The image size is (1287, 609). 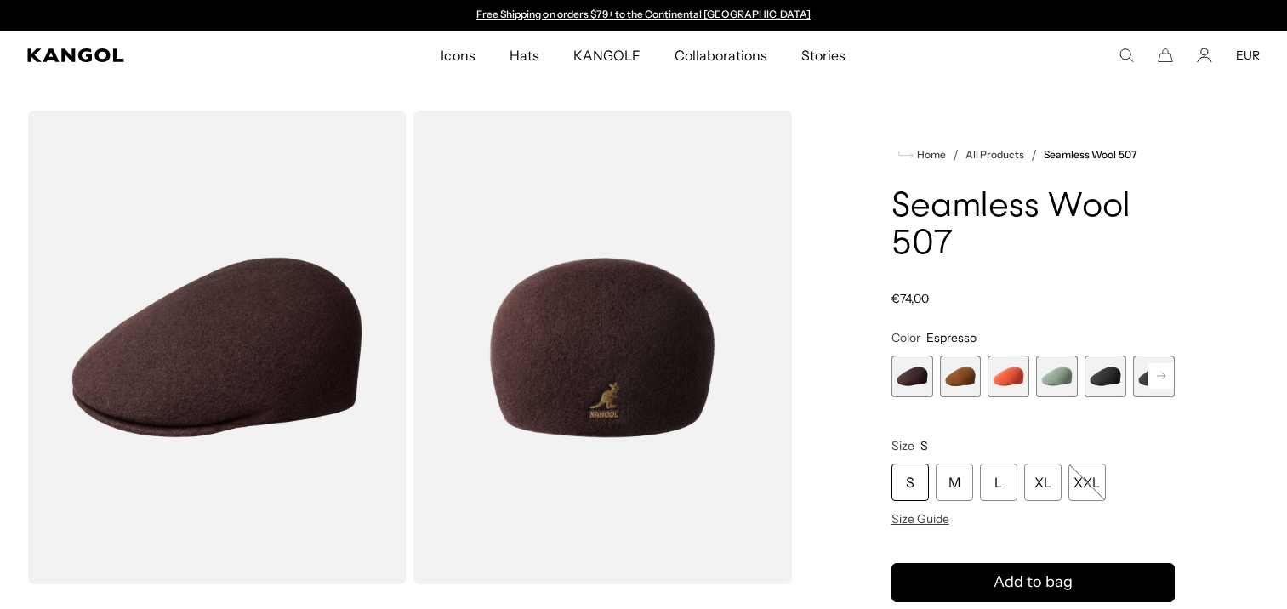 What do you see at coordinates (1033, 583) in the screenshot?
I see `button: Add to bag` at bounding box center [1033, 583].